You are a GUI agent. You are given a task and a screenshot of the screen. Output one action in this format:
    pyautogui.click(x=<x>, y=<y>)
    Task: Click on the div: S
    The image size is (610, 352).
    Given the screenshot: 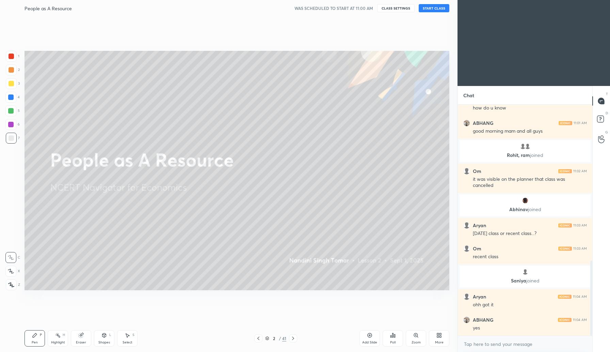 What is the action you would take?
    pyautogui.click(x=134, y=334)
    